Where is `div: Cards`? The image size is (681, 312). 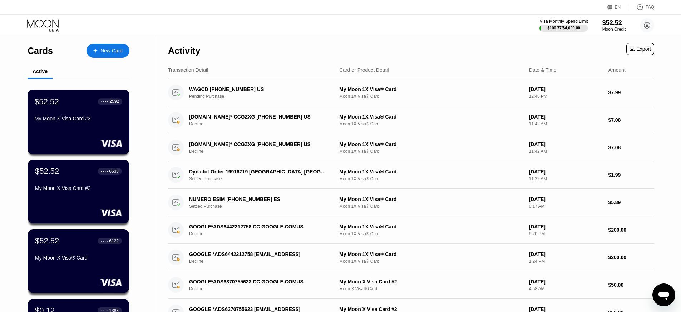 div: Cards is located at coordinates (40, 51).